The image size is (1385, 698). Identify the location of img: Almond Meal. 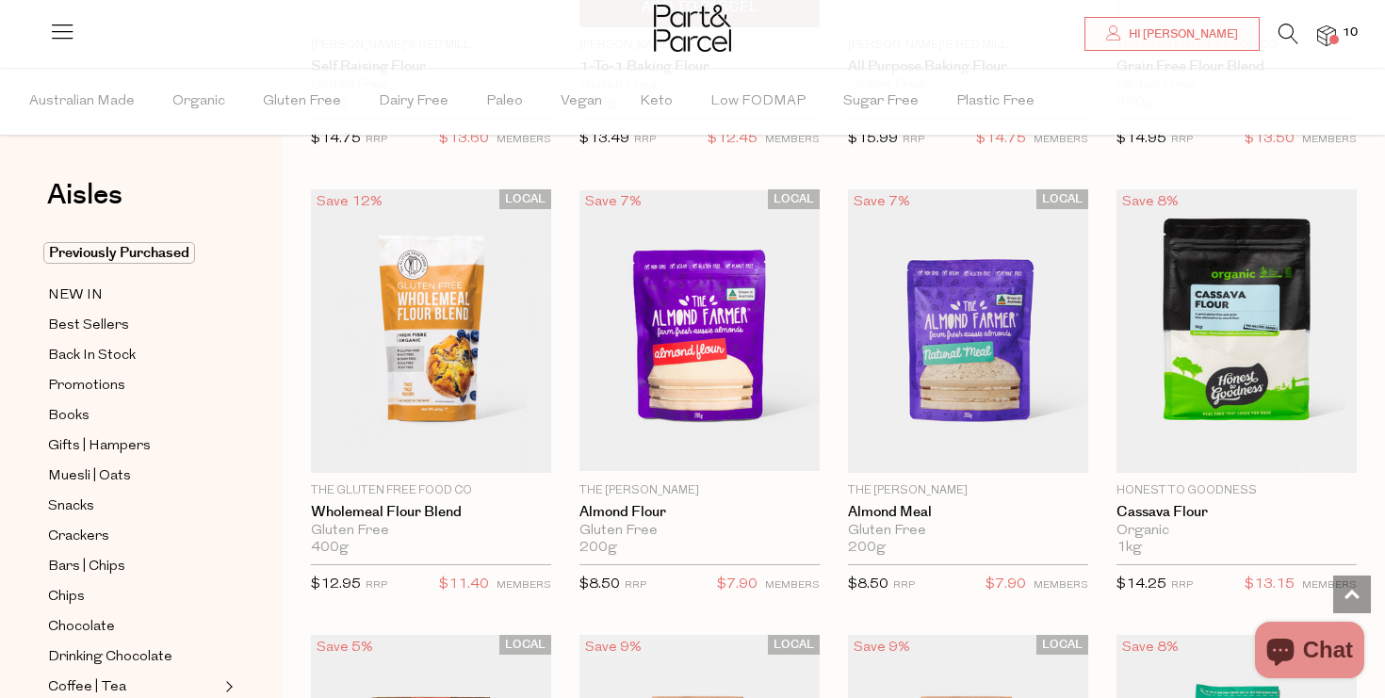
(968, 331).